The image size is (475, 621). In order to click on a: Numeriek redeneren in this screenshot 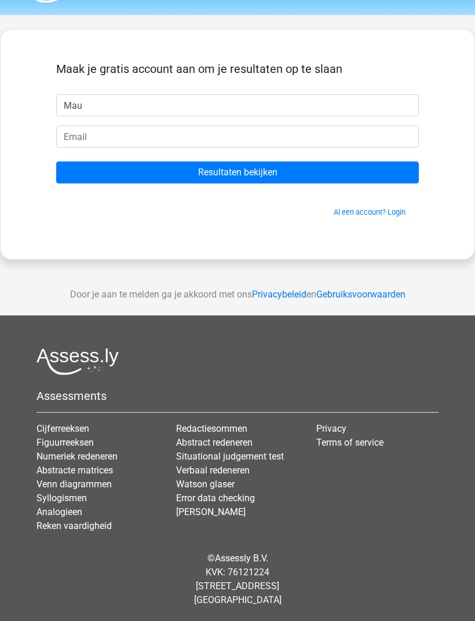, I will do `click(77, 456)`.